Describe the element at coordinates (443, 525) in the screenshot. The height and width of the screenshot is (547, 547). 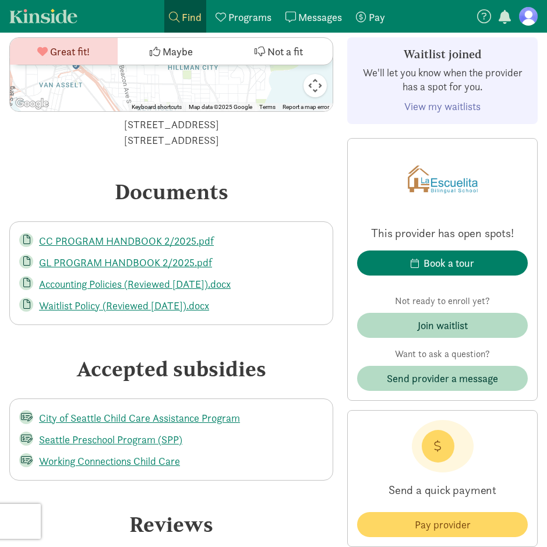
I see `span: Pay provider` at that location.